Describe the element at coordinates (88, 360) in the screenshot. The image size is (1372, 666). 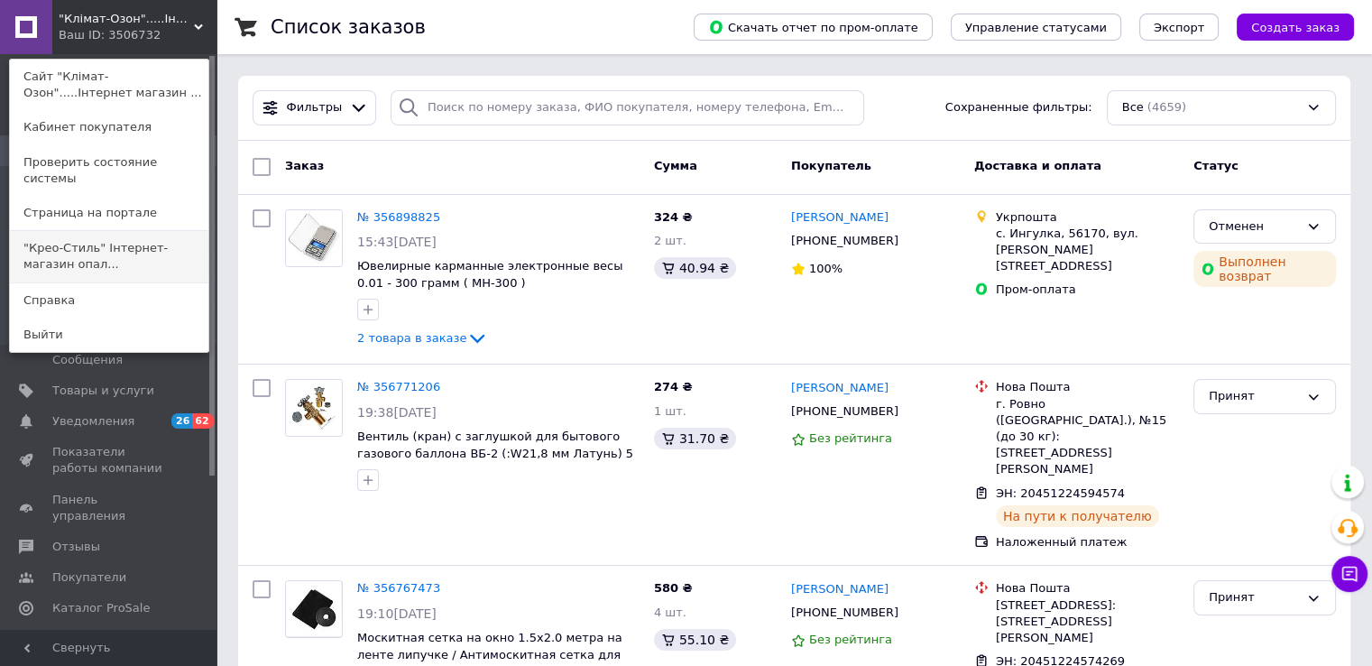
I see `span: Сообщения` at that location.